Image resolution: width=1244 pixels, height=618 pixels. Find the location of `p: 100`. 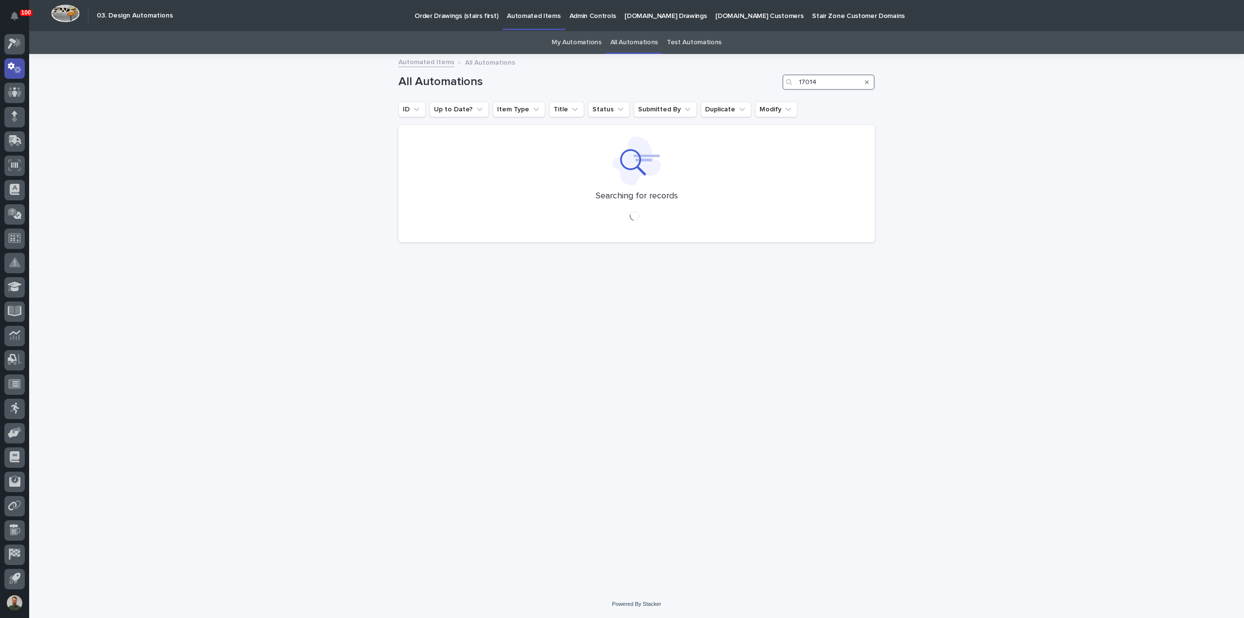

p: 100 is located at coordinates (26, 13).